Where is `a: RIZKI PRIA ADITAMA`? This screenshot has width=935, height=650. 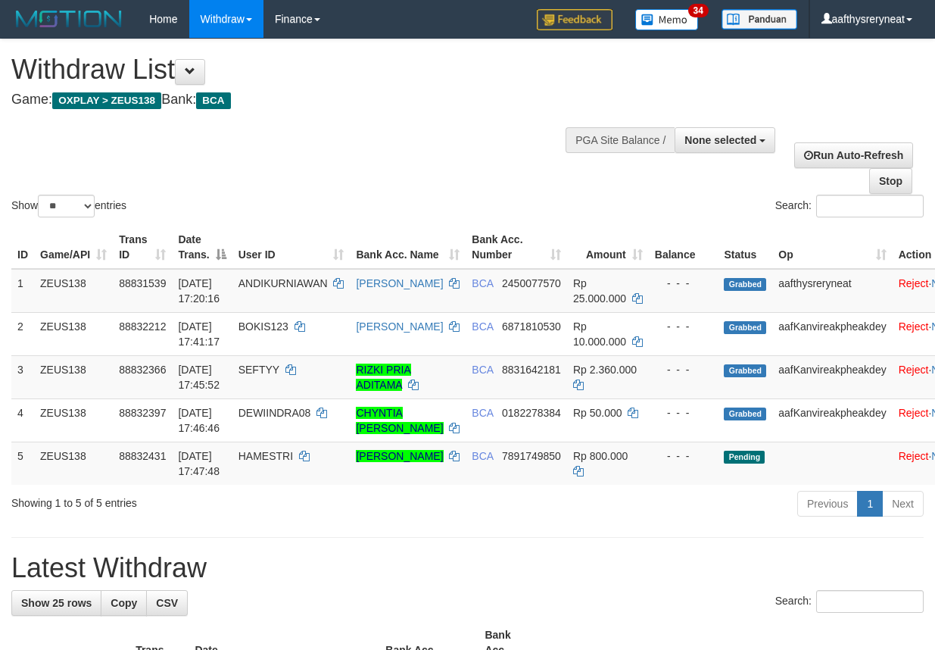
a: RIZKI PRIA ADITAMA is located at coordinates (383, 377).